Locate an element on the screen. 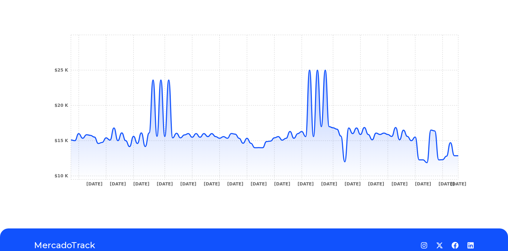 The width and height of the screenshot is (508, 251). tspan: $10 K is located at coordinates (61, 176).